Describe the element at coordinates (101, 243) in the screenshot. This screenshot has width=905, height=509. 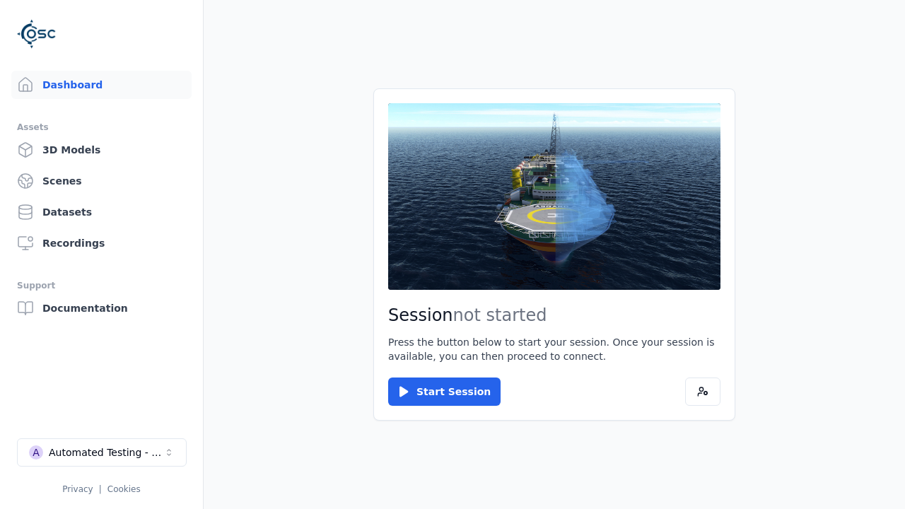
I see `a: Recordings` at that location.